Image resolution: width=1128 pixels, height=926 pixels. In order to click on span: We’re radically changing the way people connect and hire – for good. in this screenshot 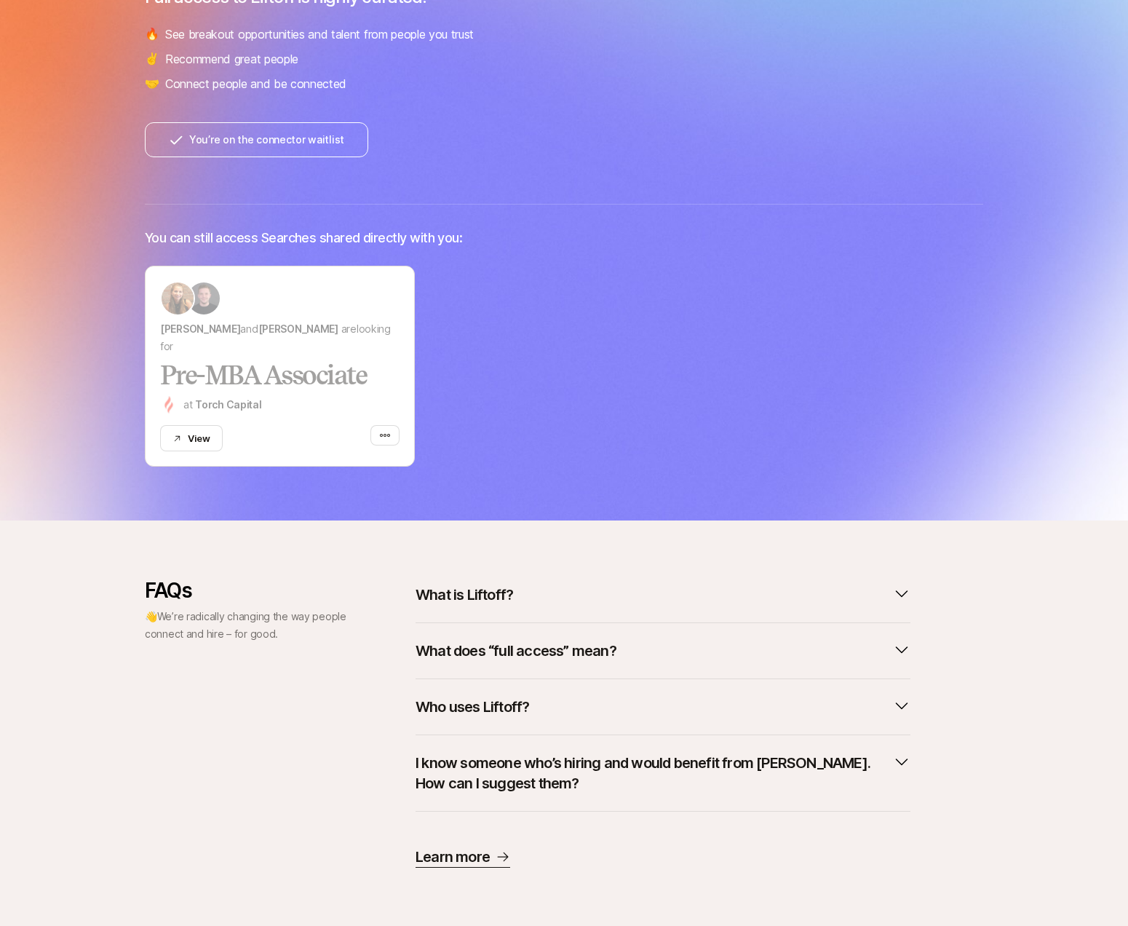, I will do `click(245, 625)`.